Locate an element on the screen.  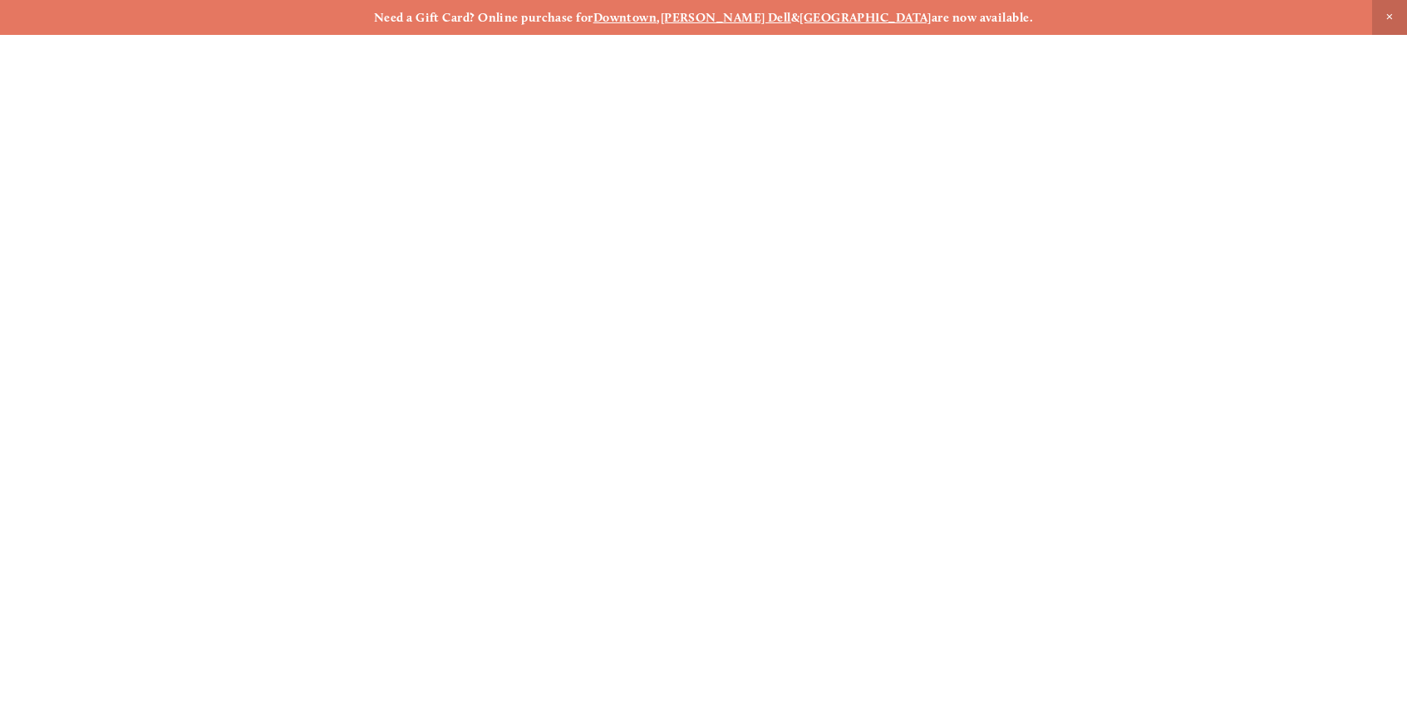
strong: Downtown is located at coordinates (625, 17).